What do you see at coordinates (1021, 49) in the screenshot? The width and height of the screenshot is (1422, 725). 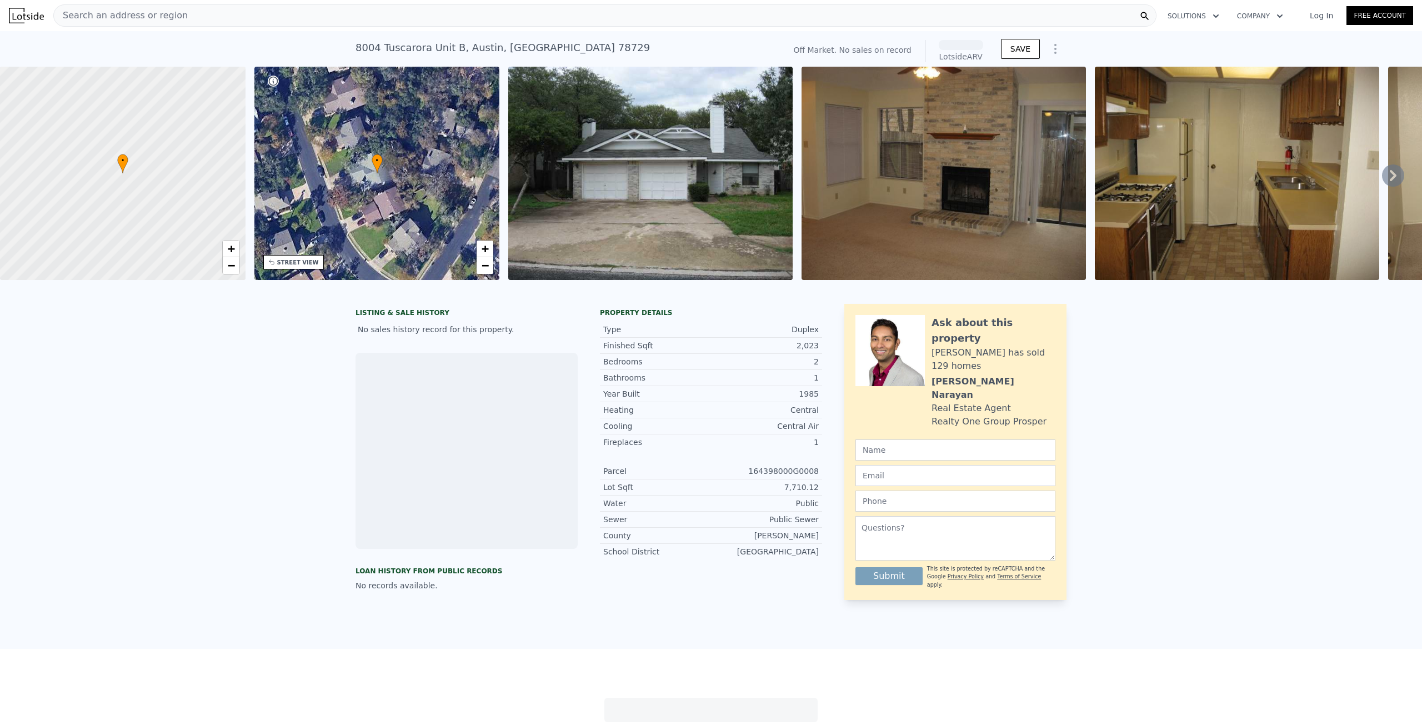 I see `button: SAVE` at bounding box center [1021, 49].